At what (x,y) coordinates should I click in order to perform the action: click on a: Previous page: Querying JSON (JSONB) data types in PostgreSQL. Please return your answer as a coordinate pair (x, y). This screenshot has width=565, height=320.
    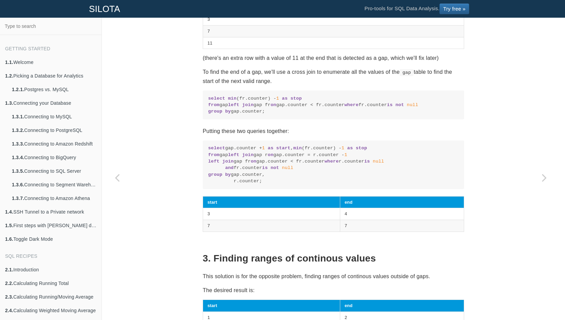
    Looking at the image, I should click on (117, 177).